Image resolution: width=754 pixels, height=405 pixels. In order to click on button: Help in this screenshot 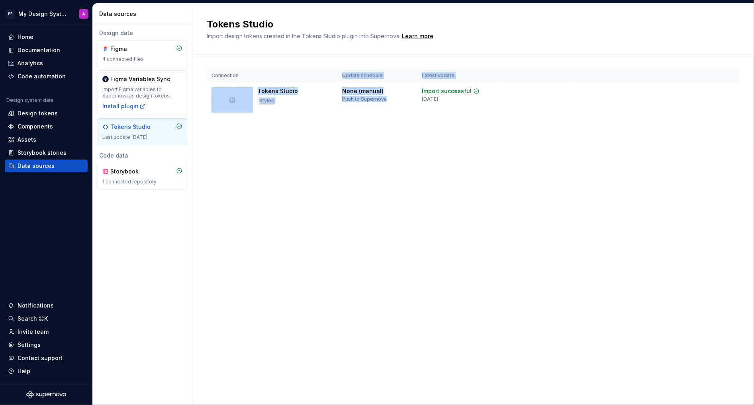, I will do `click(46, 372)`.